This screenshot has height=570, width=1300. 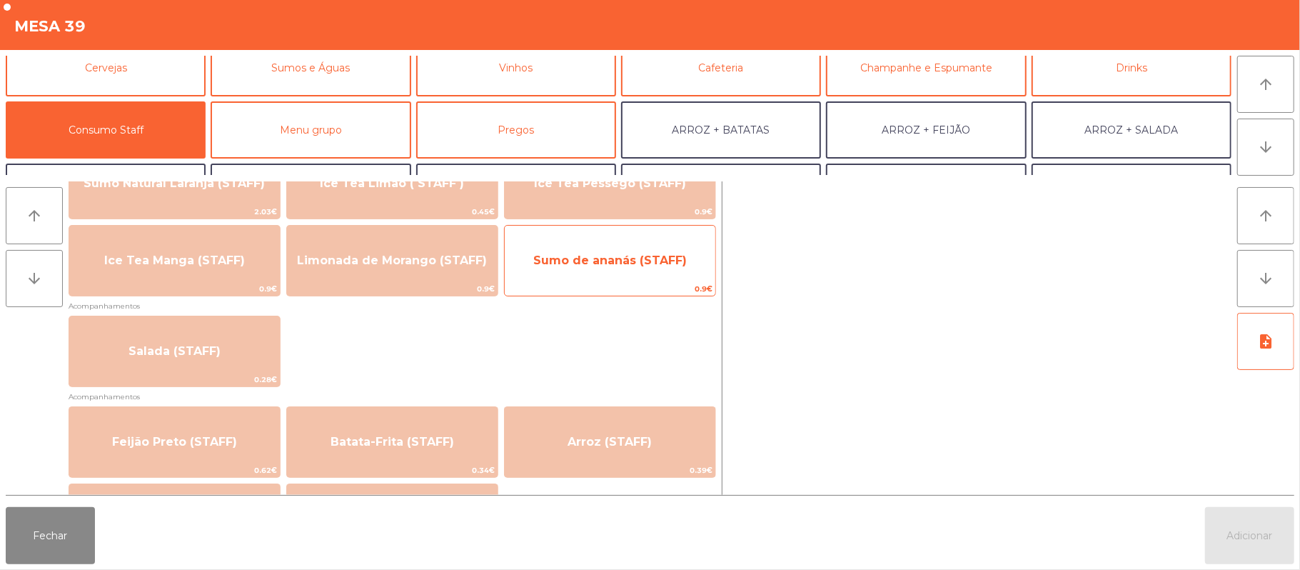 What do you see at coordinates (106, 192) in the screenshot?
I see `button: ARROZ + ARROZ` at bounding box center [106, 192].